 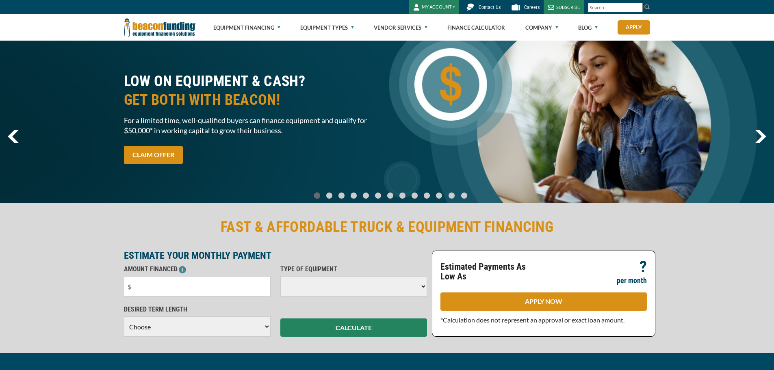 I want to click on img: Beacon Funding Corporation logo, so click(x=160, y=27).